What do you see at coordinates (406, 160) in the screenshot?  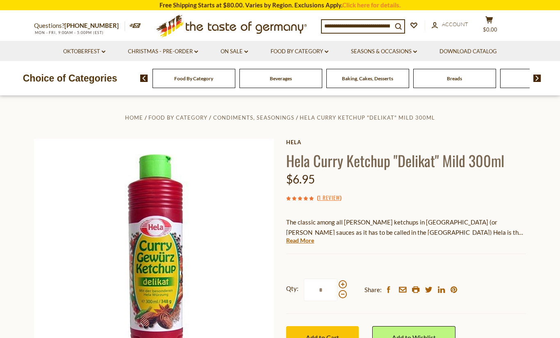 I see `h1: Hela Curry Ketchup "Delikat" Mild 300ml` at bounding box center [406, 160].